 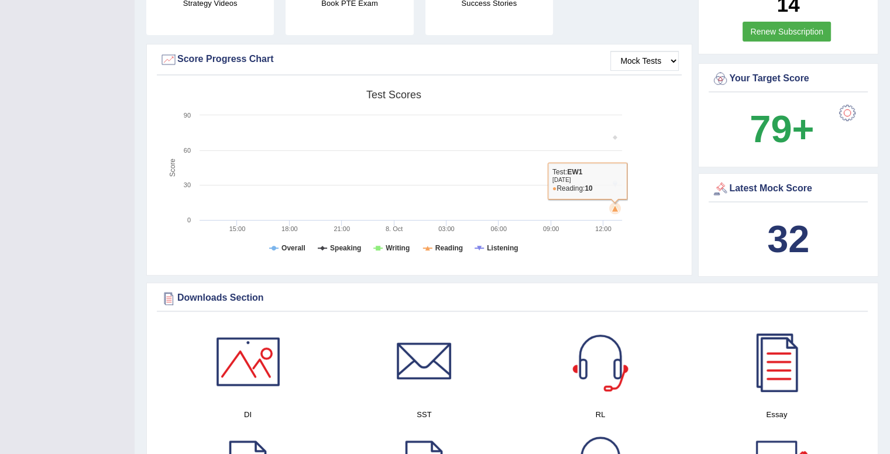 I want to click on tspan: Test scores, so click(x=394, y=95).